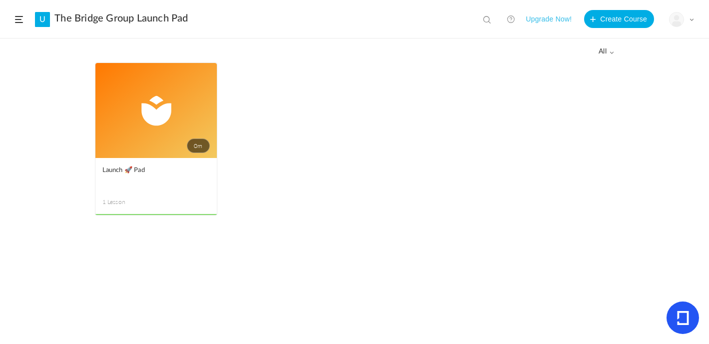 This screenshot has width=709, height=344. What do you see at coordinates (677, 19) in the screenshot?
I see `img: user-image.png` at bounding box center [677, 19].